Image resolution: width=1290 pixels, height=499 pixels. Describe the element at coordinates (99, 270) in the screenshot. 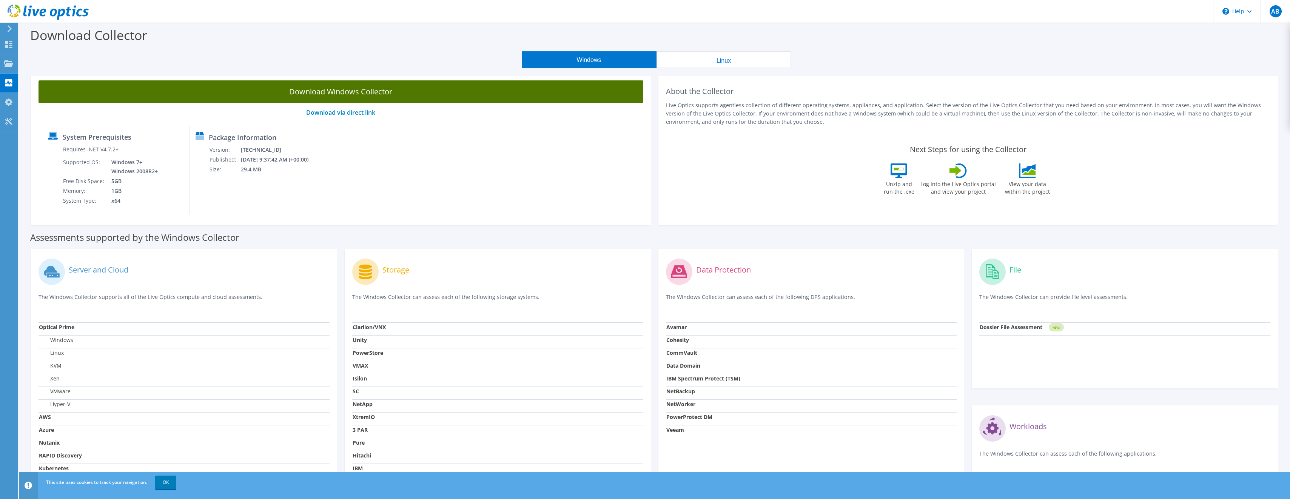

I see `label: Server and Cloud` at that location.